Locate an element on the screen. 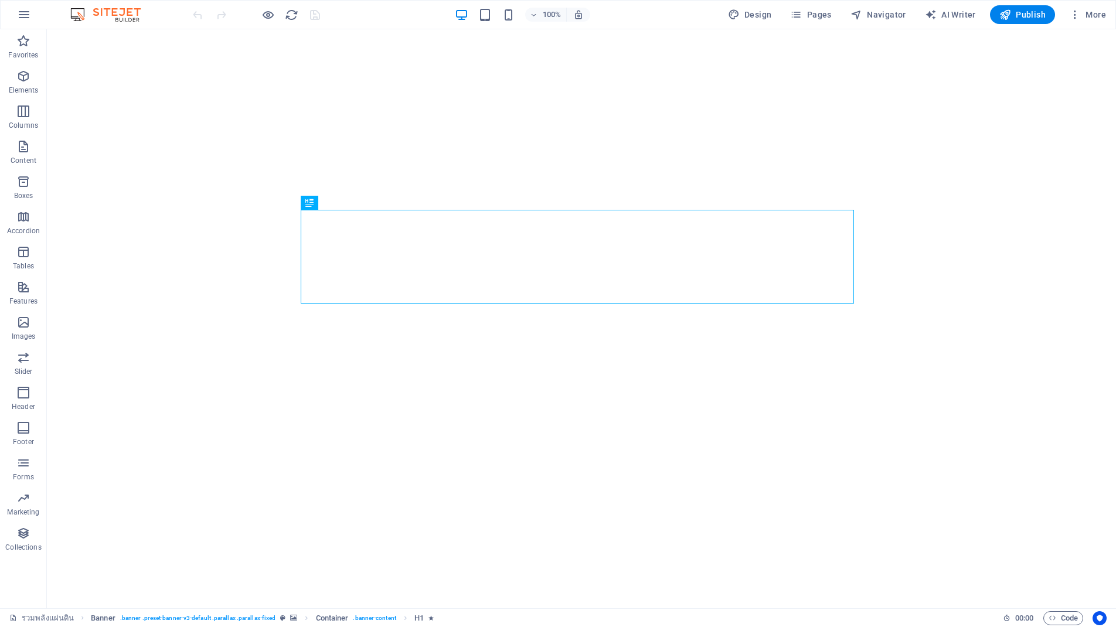 The width and height of the screenshot is (1116, 627). p: Boxes is located at coordinates (23, 196).